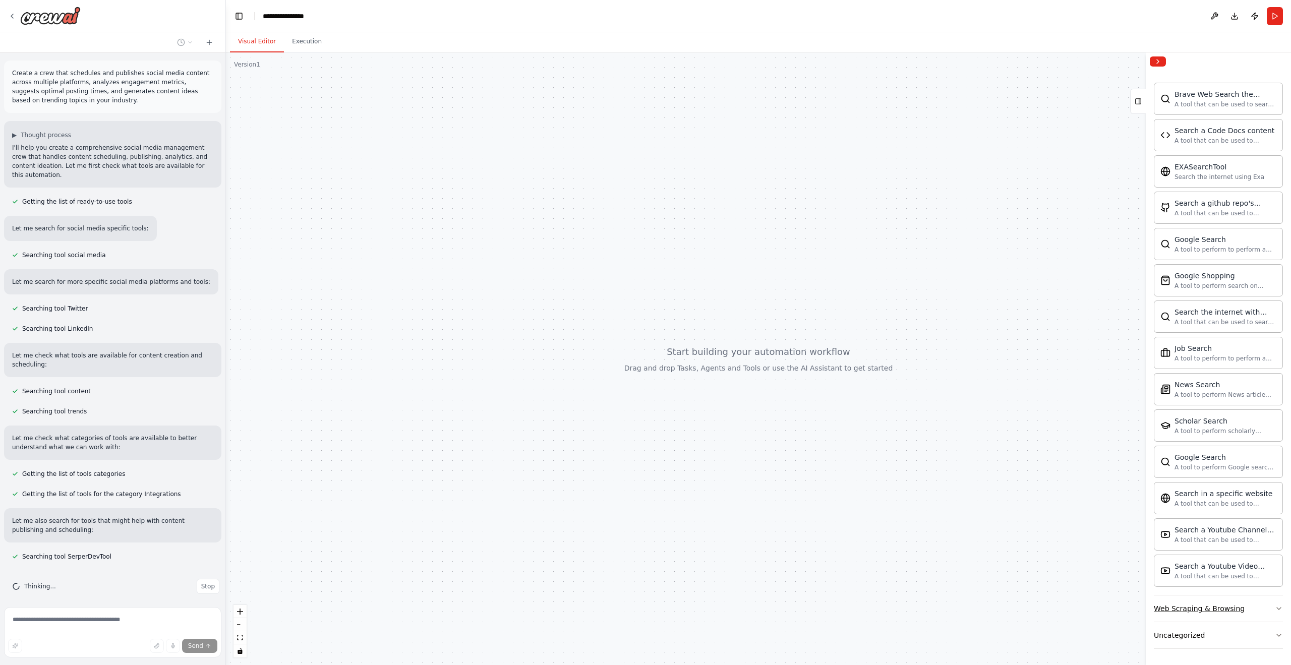  Describe the element at coordinates (1225, 540) in the screenshot. I see `div: A tool that can be used to semantic search a query from a Youtube Channels content.` at that location.